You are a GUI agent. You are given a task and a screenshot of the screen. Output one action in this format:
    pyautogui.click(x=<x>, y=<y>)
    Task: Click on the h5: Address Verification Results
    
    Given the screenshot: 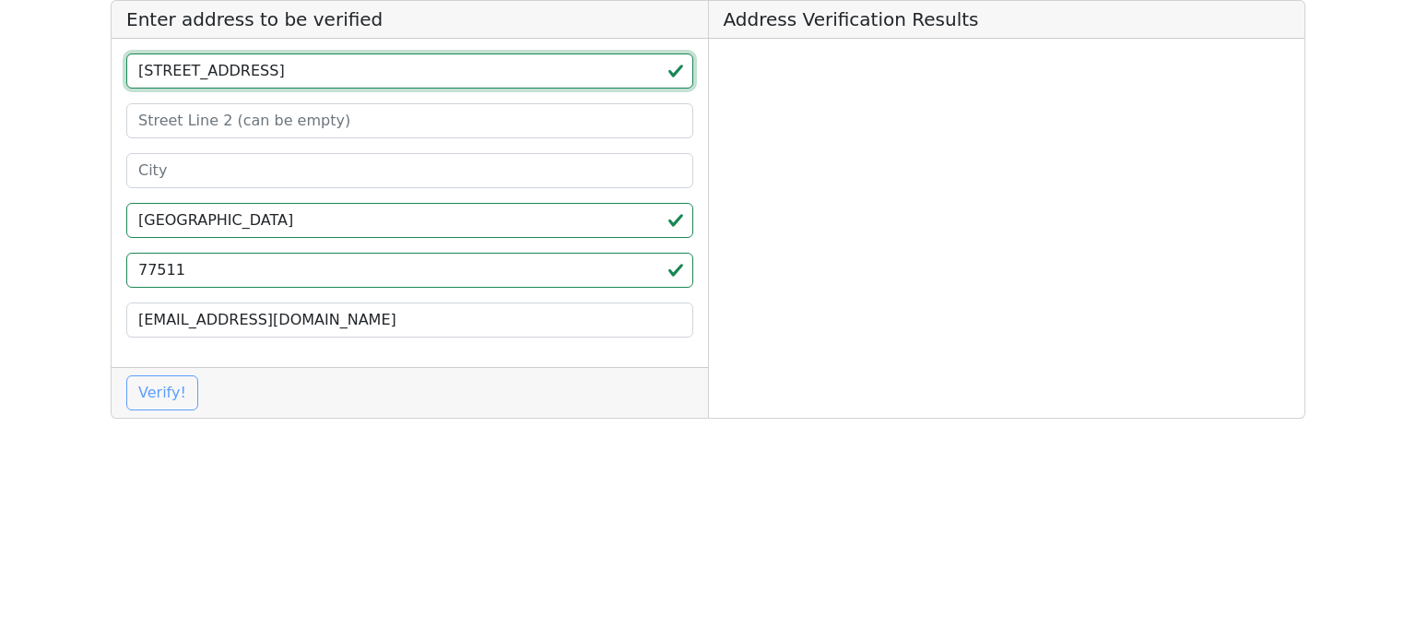 What is the action you would take?
    pyautogui.click(x=1007, y=19)
    